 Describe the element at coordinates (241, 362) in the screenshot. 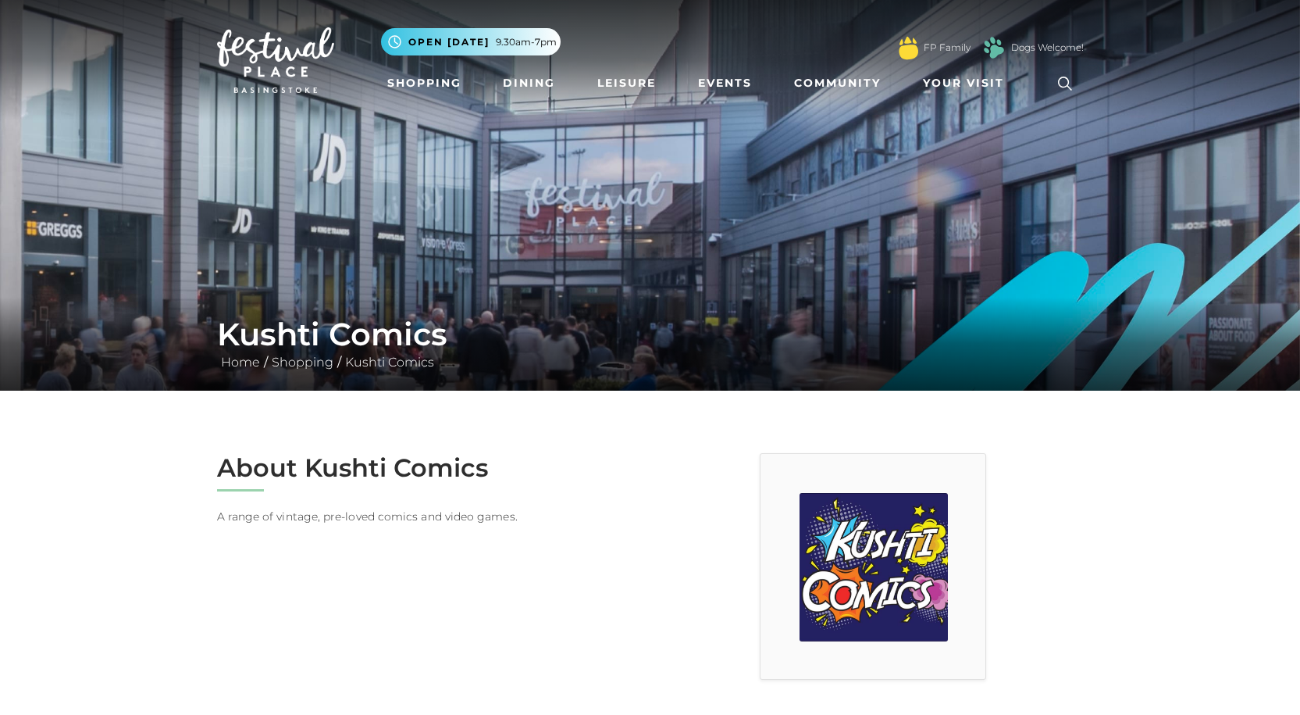

I see `a: Home` at that location.